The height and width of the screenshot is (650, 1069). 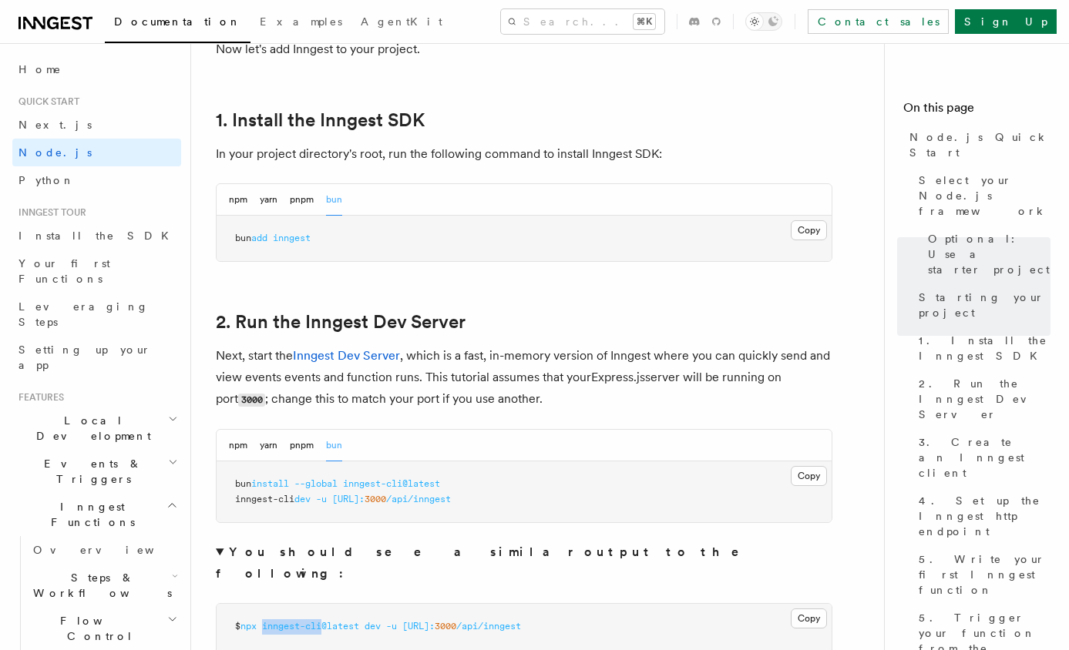 I want to click on span: Install the SDK, so click(x=98, y=236).